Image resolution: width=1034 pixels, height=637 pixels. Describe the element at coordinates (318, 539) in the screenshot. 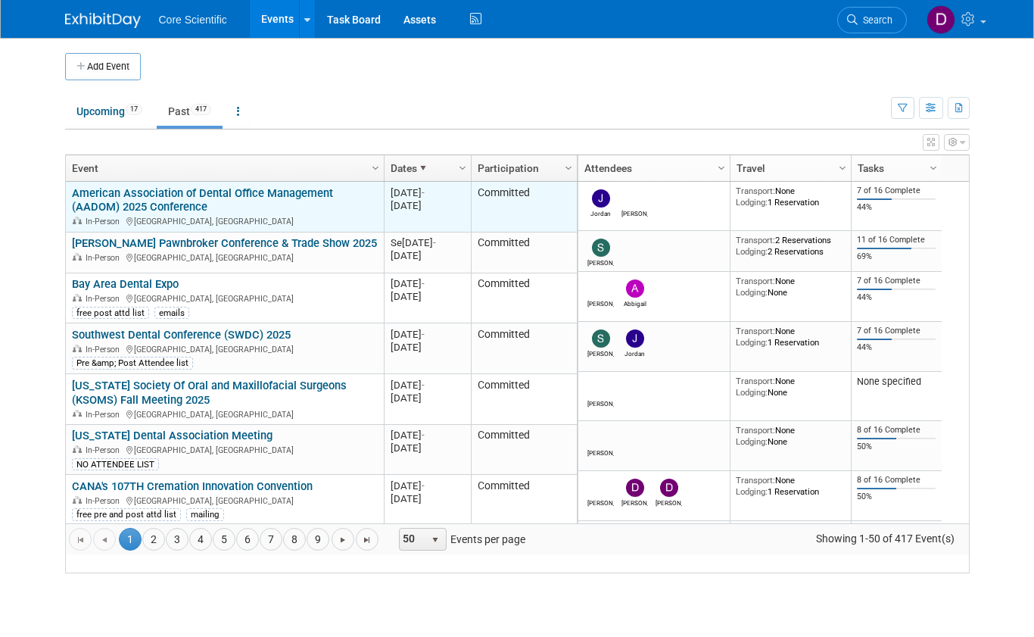

I see `a: 9` at that location.